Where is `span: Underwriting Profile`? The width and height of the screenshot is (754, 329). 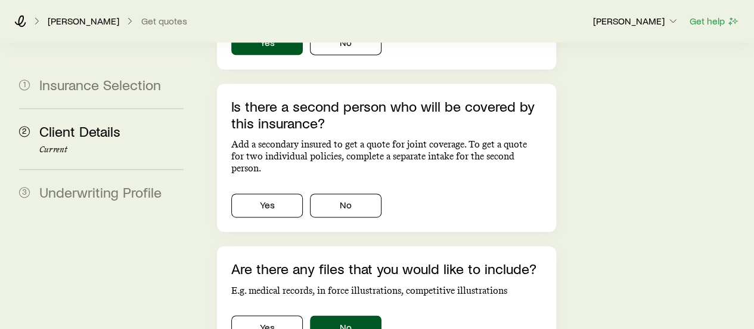
span: Underwriting Profile is located at coordinates (100, 191).